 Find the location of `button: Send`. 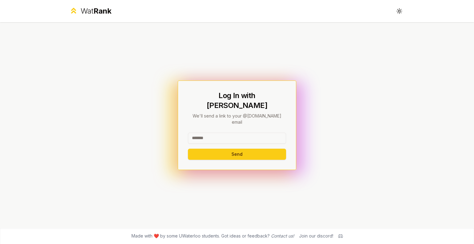

button: Send is located at coordinates (237, 154).